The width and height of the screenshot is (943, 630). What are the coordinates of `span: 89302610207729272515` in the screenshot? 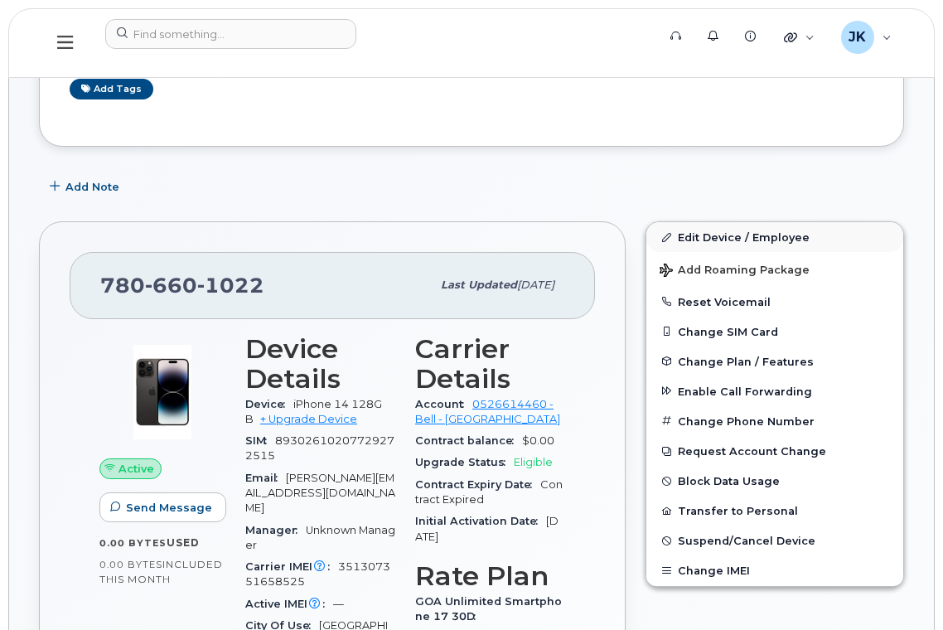 It's located at (320, 447).